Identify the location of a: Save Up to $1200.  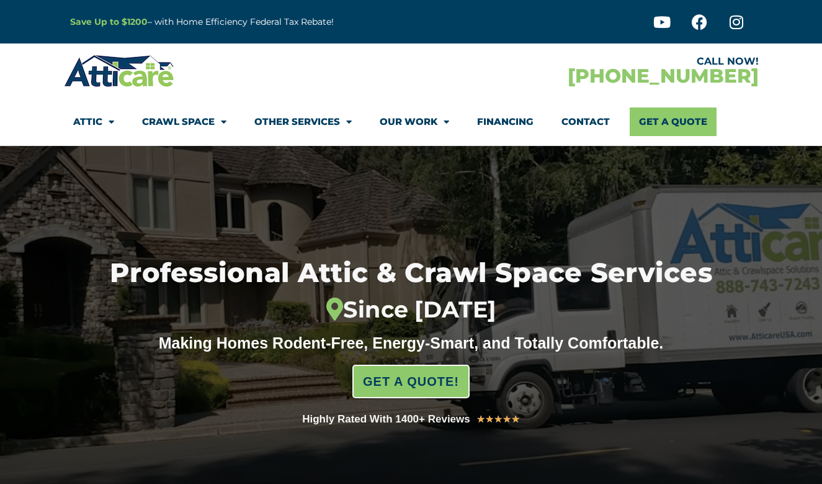
(109, 22).